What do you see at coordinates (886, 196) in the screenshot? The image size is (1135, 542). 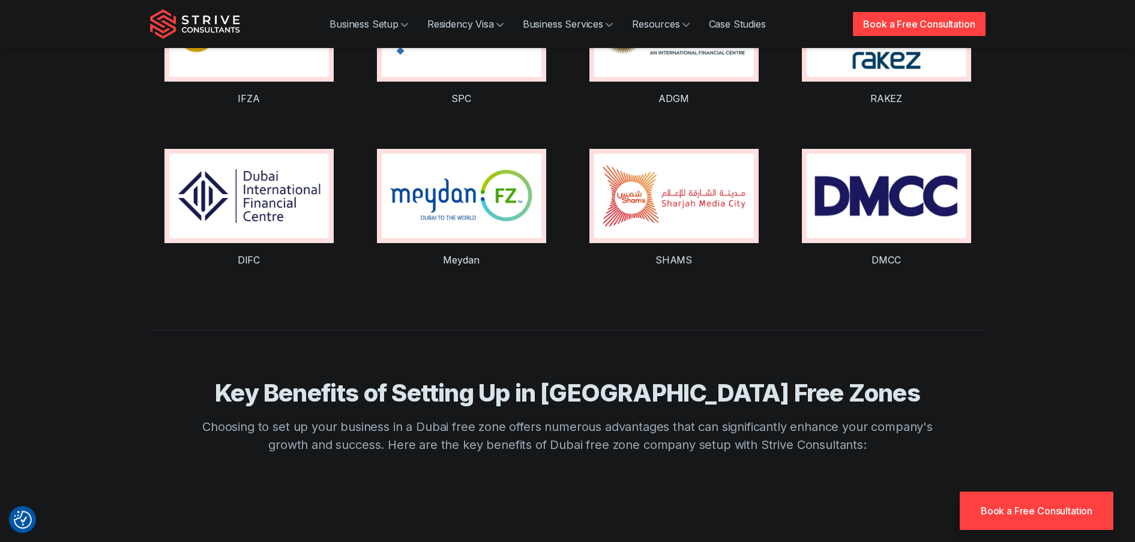 I see `img: DMCC logo` at bounding box center [886, 196].